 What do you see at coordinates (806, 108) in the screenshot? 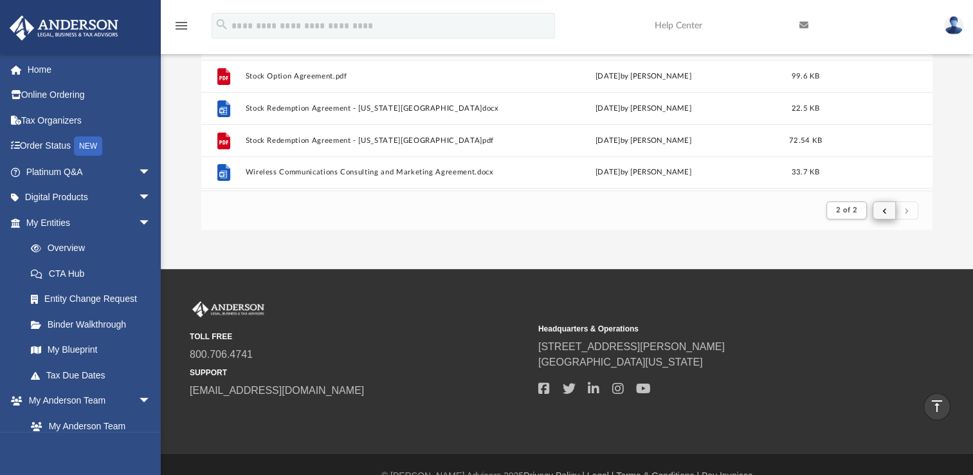
I see `span: 22.5 KB` at bounding box center [806, 108].